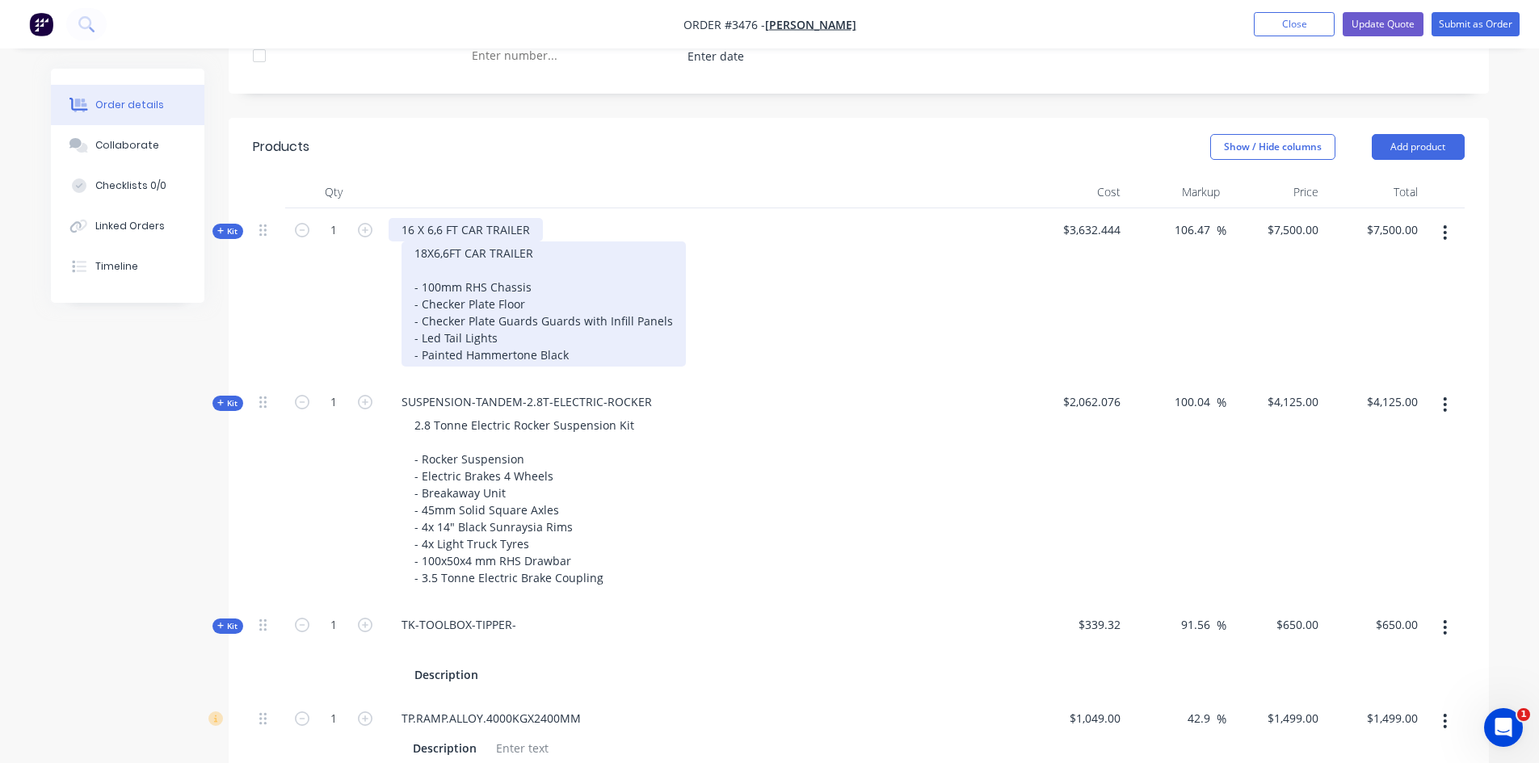 This screenshot has height=763, width=1539. Describe the element at coordinates (128, 145) in the screenshot. I see `button: Collaborate` at that location.